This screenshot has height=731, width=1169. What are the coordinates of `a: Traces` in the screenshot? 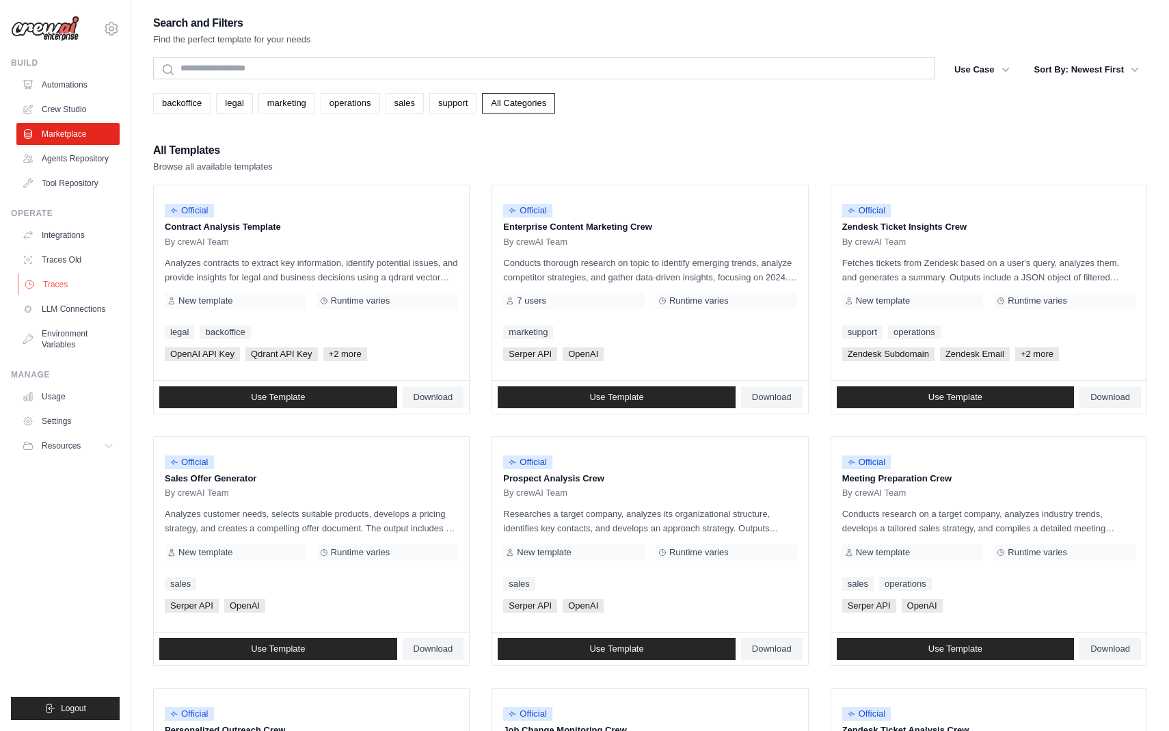 It's located at (69, 284).